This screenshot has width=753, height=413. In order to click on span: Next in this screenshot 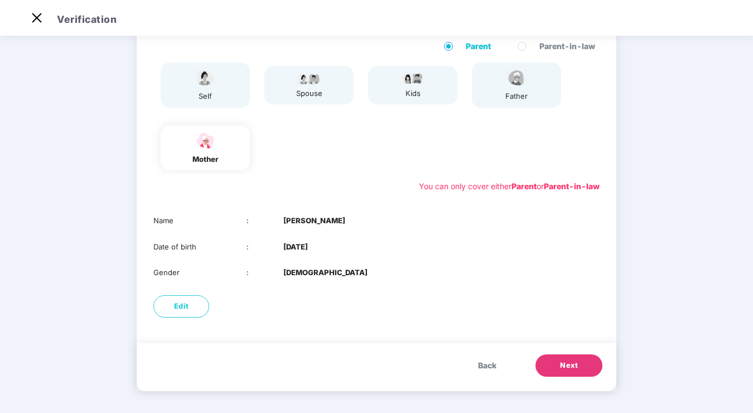, I will do `click(569, 365)`.